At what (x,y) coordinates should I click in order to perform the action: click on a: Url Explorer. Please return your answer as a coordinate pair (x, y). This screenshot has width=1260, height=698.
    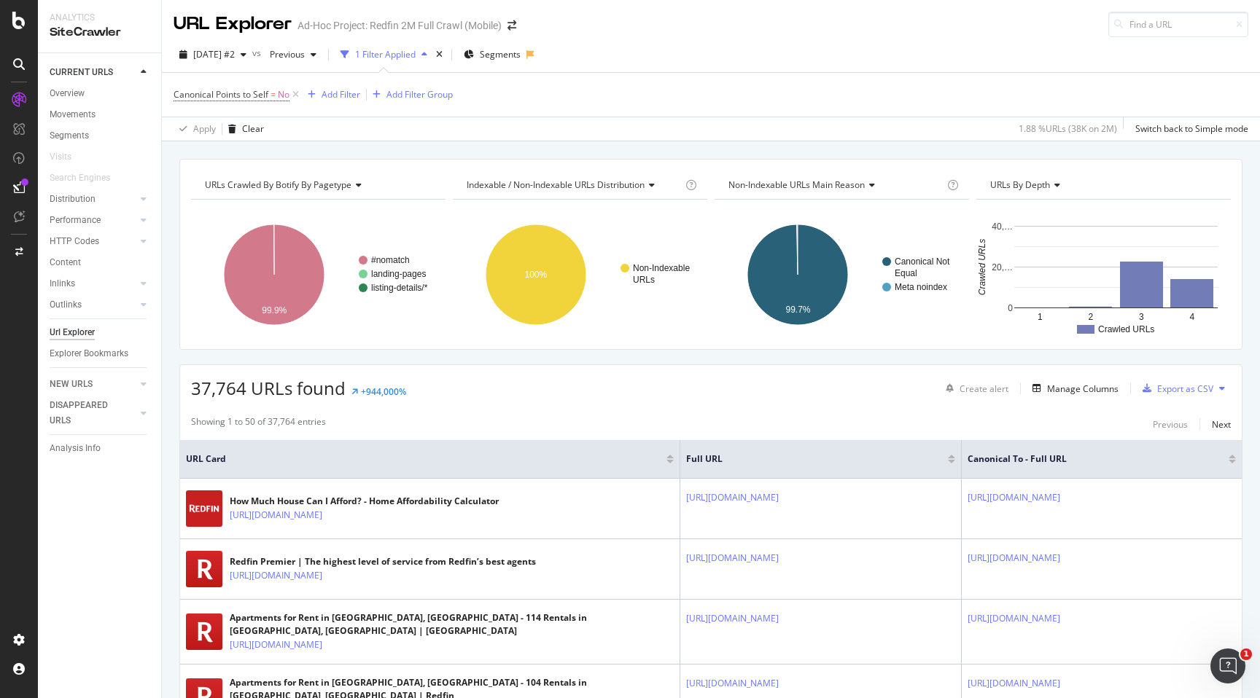
    Looking at the image, I should click on (100, 332).